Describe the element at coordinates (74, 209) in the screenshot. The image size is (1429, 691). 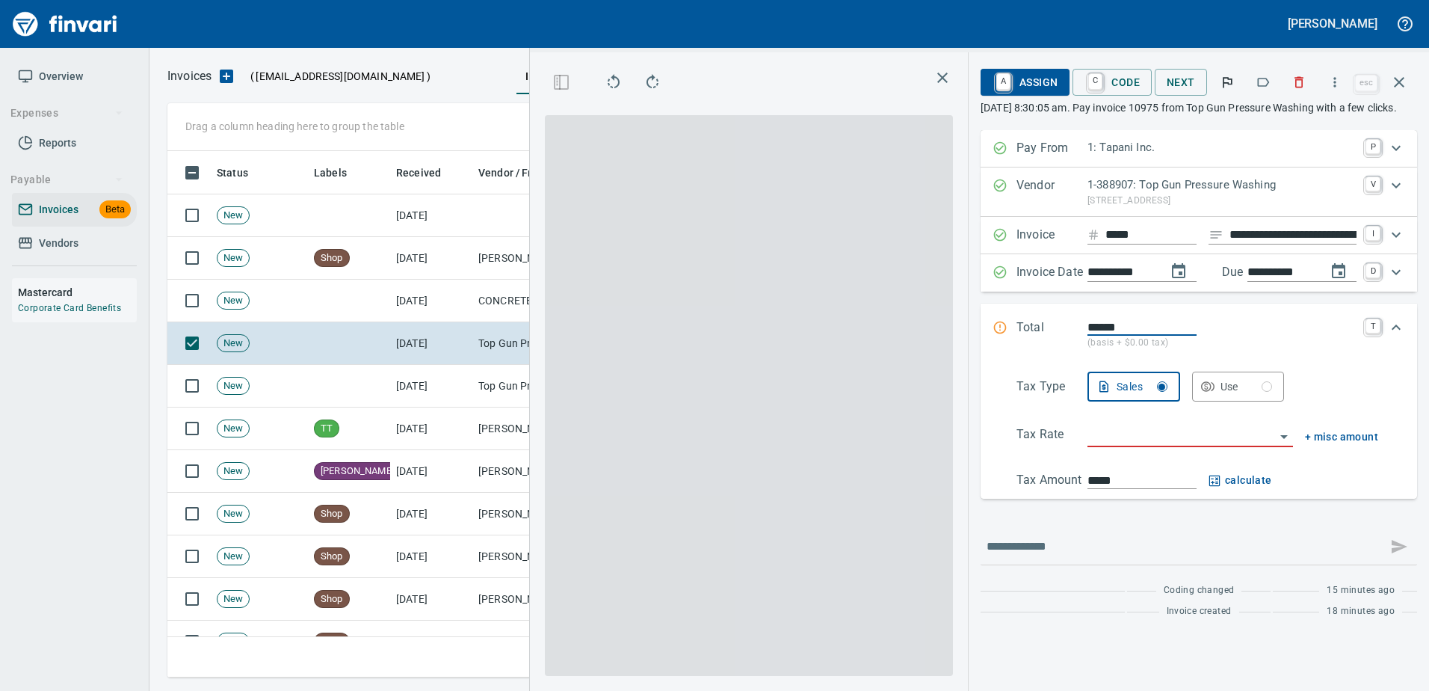
I see `a: InvoicesBeta` at that location.